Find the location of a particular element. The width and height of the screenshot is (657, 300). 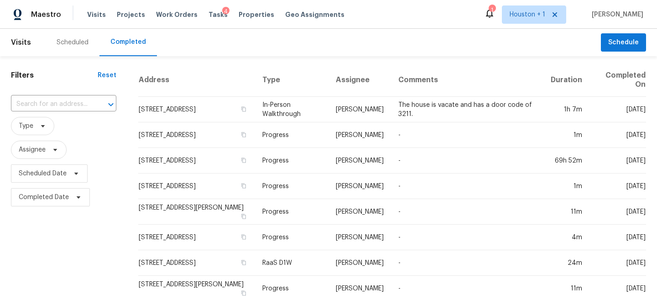

span: Properties is located at coordinates (256, 15).